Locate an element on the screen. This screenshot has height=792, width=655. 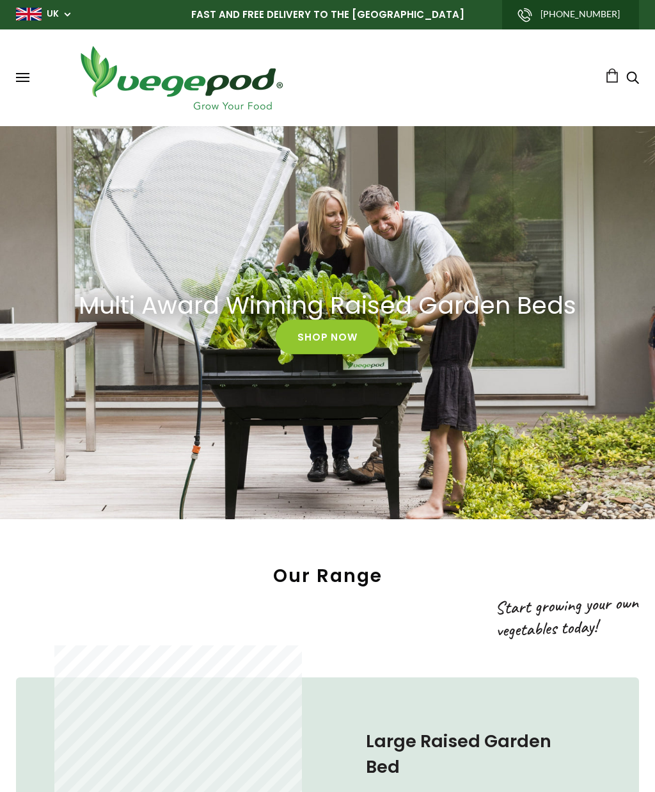
h4: Large Raised Garden Bed is located at coordinates (477, 754).